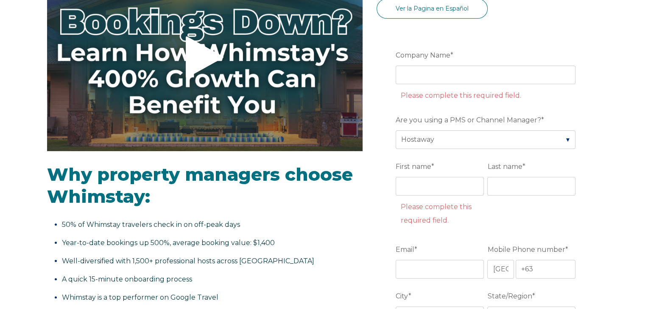 This screenshot has height=309, width=645. Describe the element at coordinates (402, 296) in the screenshot. I see `span: City` at that location.